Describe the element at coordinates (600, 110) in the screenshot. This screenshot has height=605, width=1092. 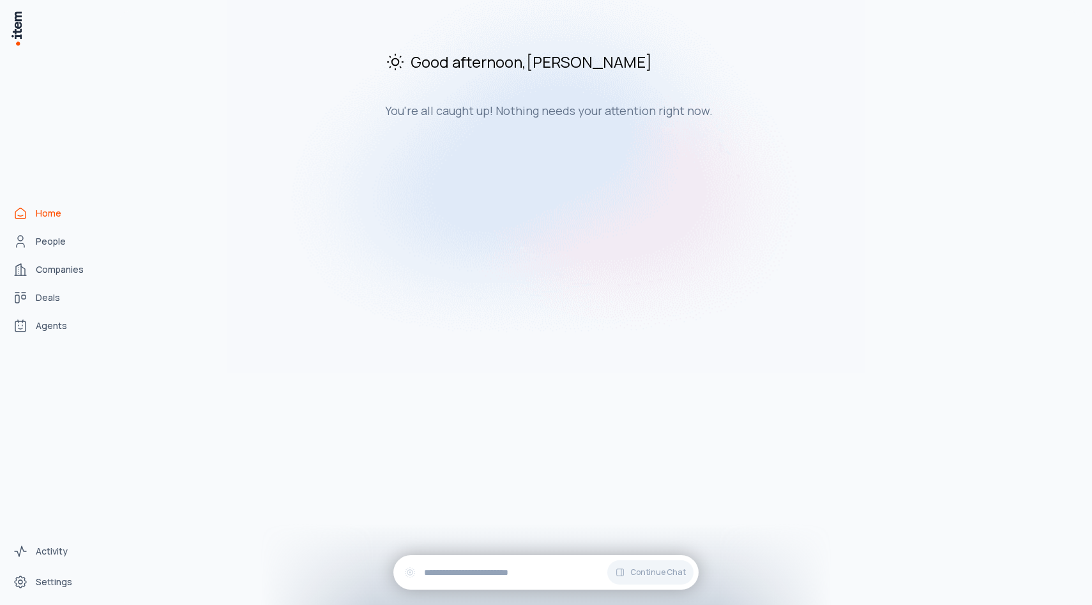
I see `h3: You're all caught up! Nothing needs your attention right now.` at that location.